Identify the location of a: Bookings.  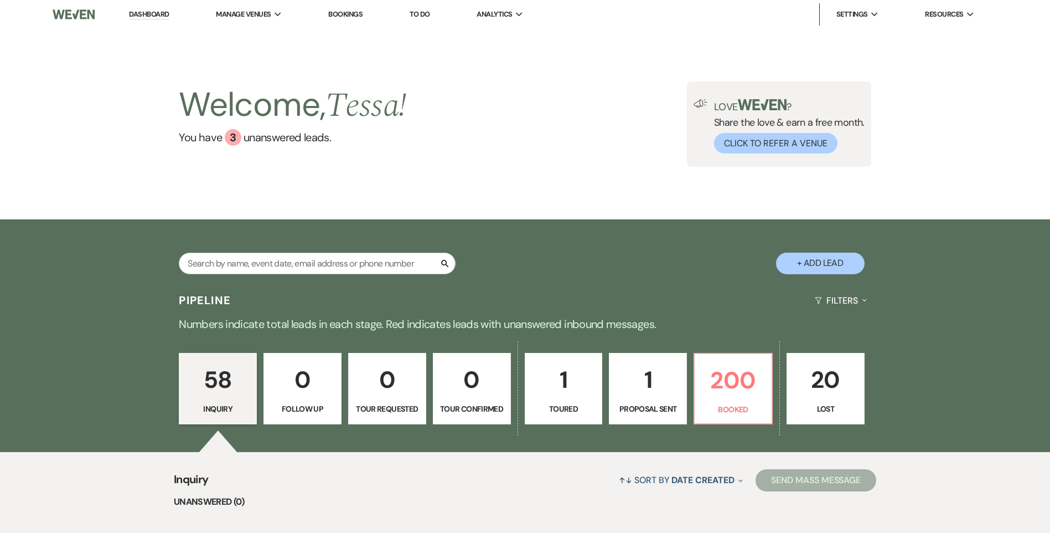
(346, 14).